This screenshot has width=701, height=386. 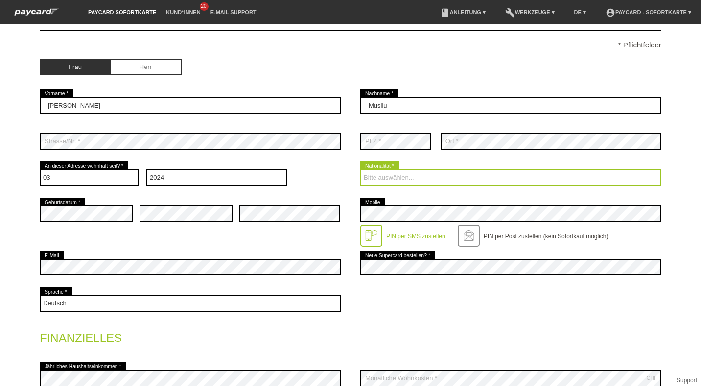 I want to click on label: PIN per SMS zustellen, so click(x=415, y=236).